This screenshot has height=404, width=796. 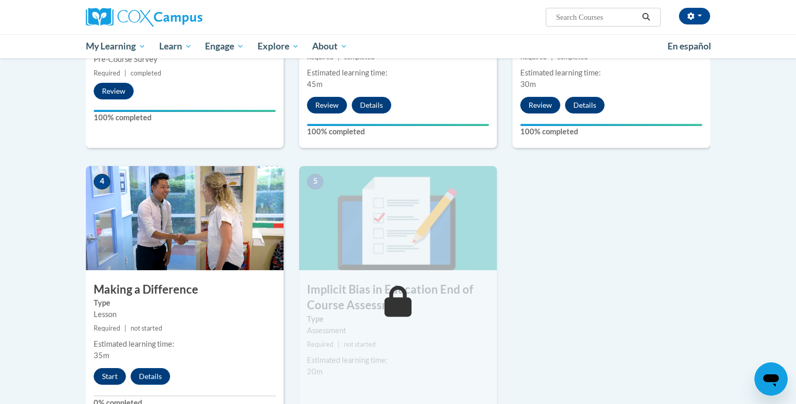 What do you see at coordinates (689, 46) in the screenshot?
I see `span: En español` at bounding box center [689, 46].